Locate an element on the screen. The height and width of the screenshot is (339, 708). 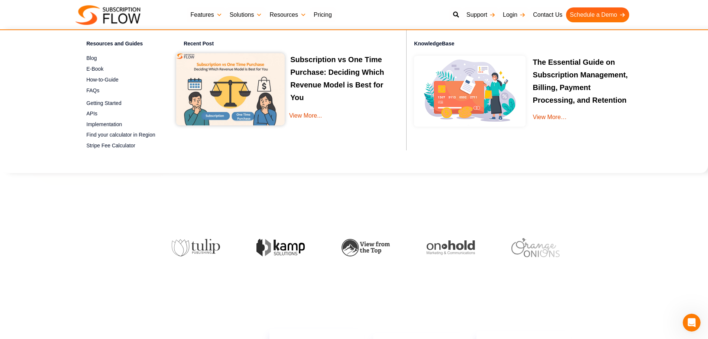
span: E-Book is located at coordinates (95, 69).